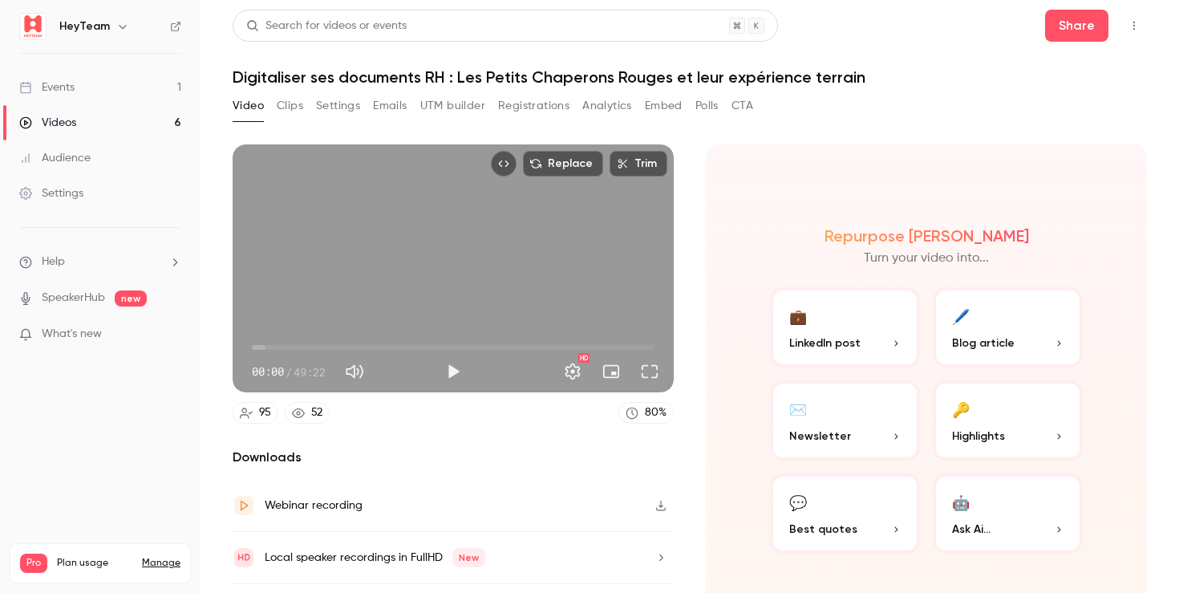 The image size is (1179, 593). Describe the element at coordinates (314, 505) in the screenshot. I see `div: Webinar recording` at that location.